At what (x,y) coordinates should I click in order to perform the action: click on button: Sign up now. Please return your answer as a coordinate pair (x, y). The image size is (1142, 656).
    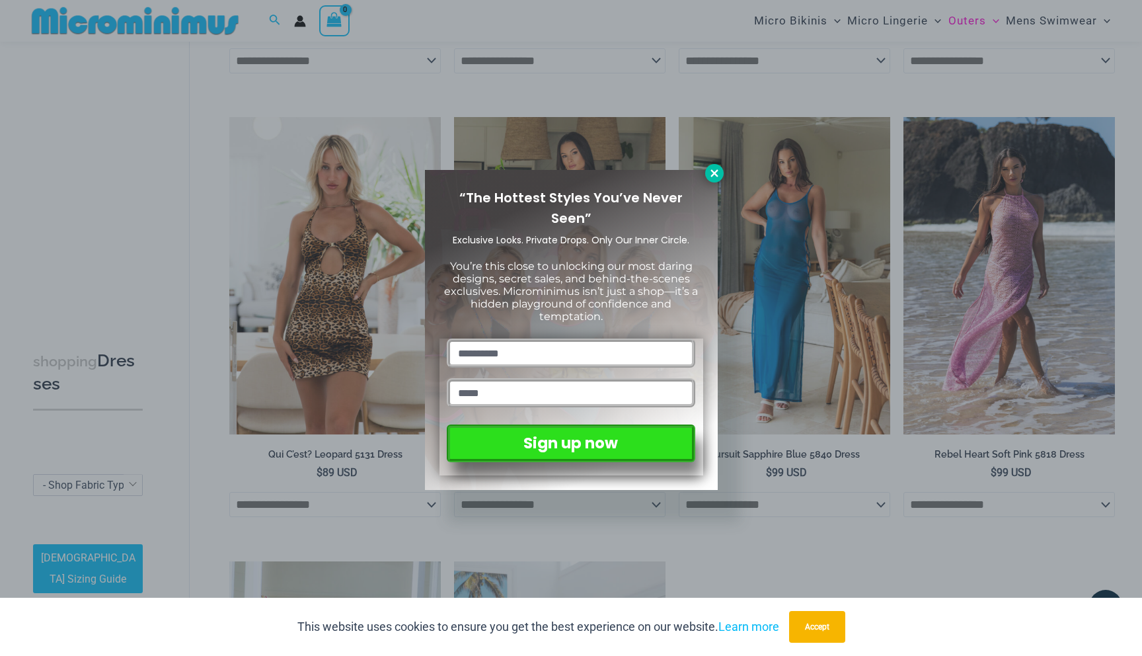
    Looking at the image, I should click on (571, 443).